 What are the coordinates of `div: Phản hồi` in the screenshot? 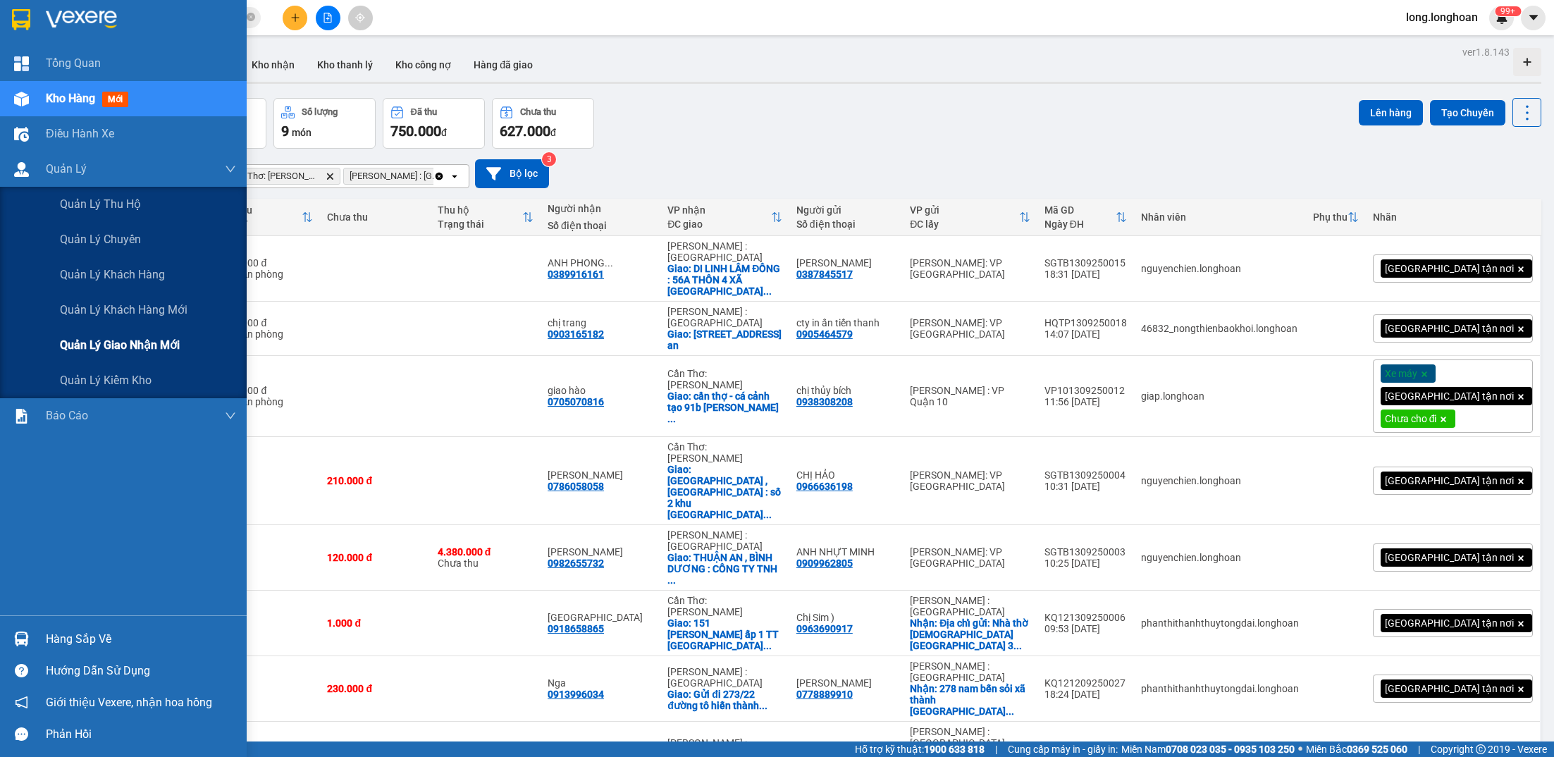 It's located at (141, 734).